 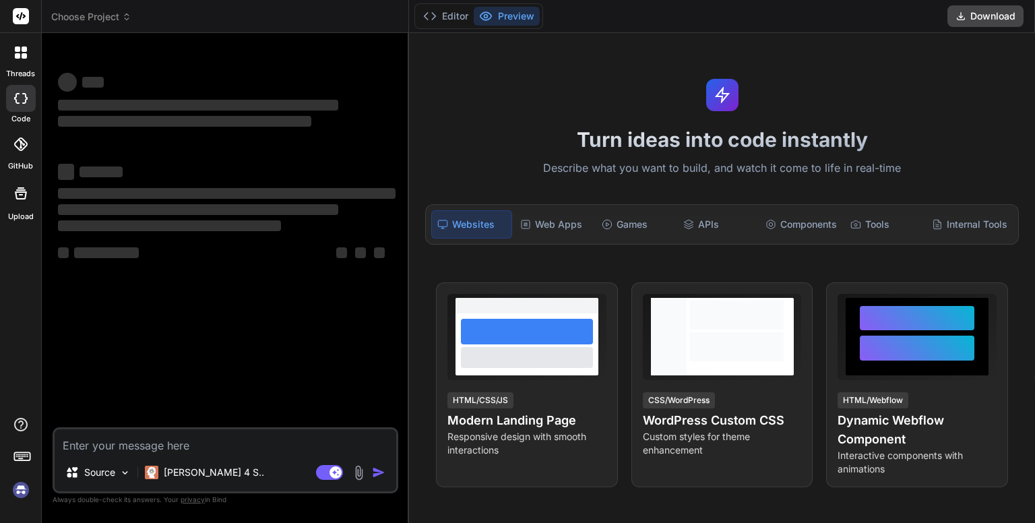 What do you see at coordinates (554, 224) in the screenshot?
I see `div: Web Apps` at bounding box center [554, 224].